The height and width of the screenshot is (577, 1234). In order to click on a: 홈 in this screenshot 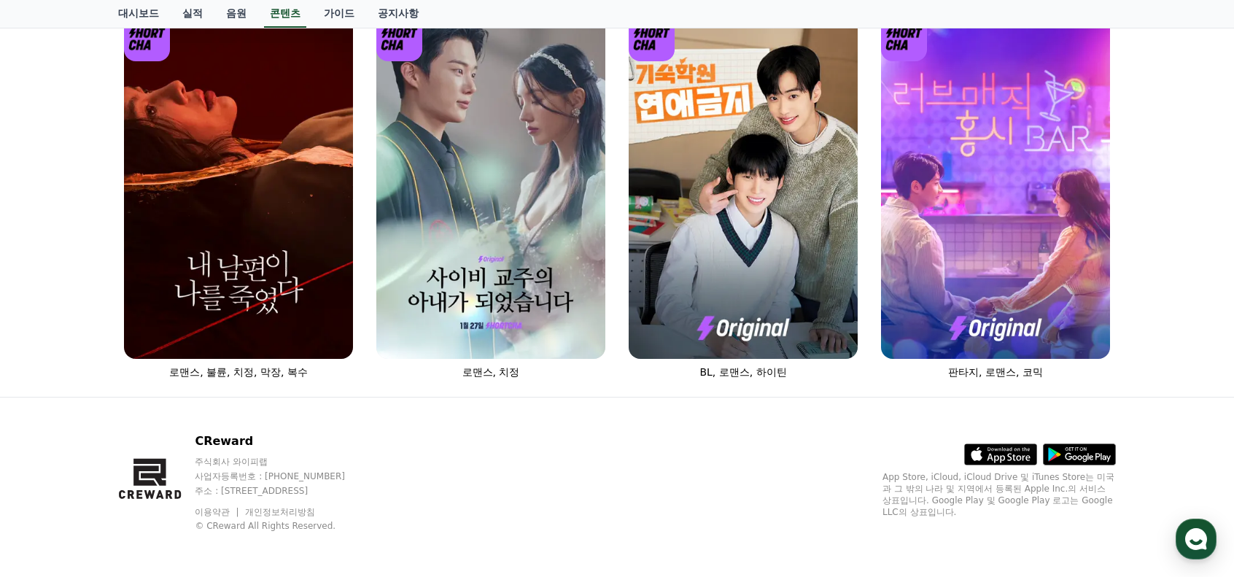, I will do `click(50, 474)`.